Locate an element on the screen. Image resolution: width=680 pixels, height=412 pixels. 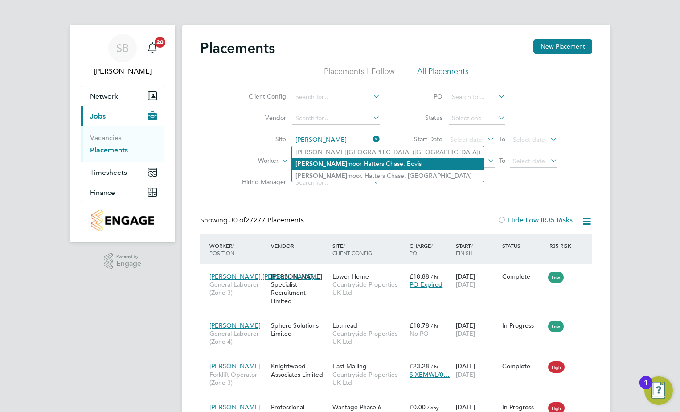
div: Showing is located at coordinates (253, 220).